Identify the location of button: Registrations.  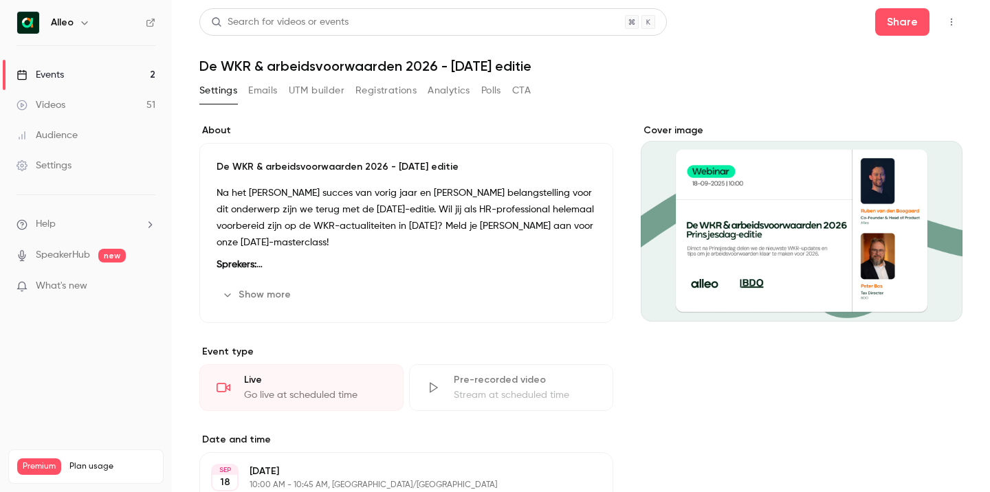
(386, 91).